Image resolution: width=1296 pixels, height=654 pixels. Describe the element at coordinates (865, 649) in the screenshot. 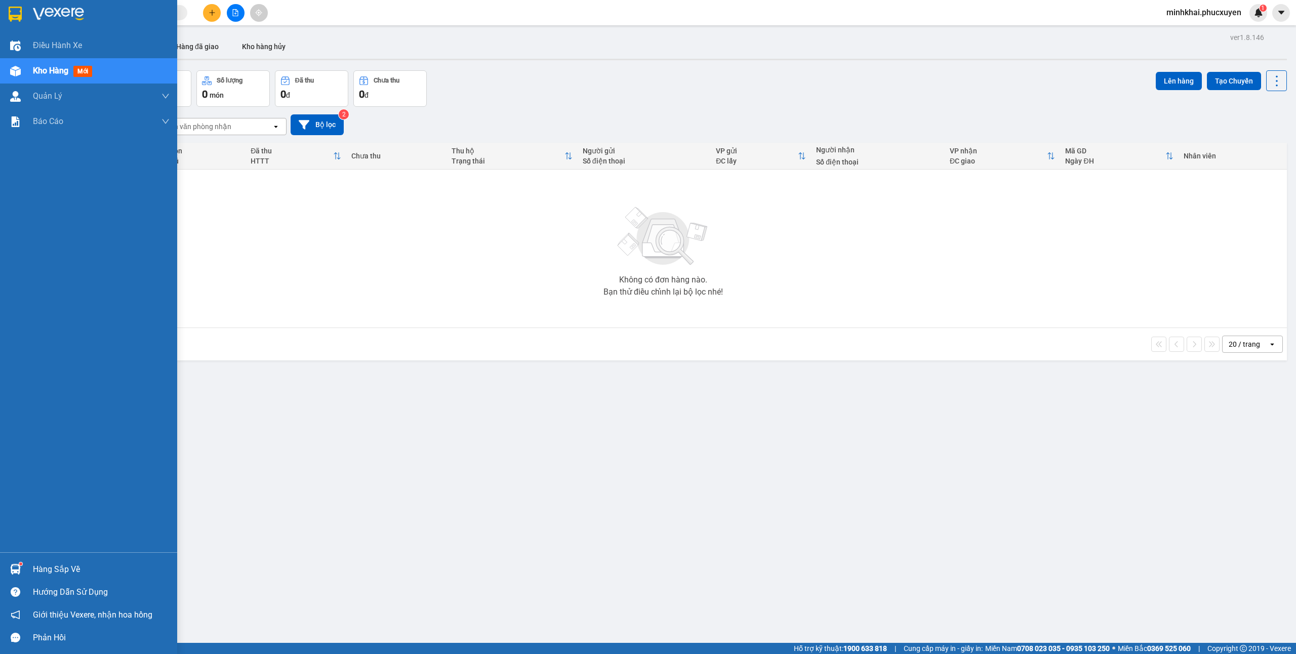

I see `strong: 1900 633 818` at that location.